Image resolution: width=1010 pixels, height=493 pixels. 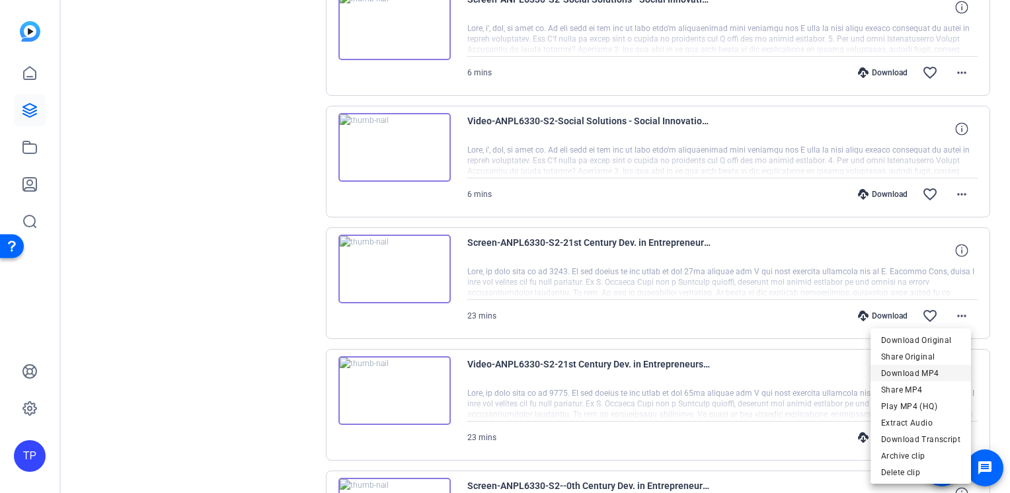 What do you see at coordinates (920, 406) in the screenshot?
I see `span: Play MP4 (HQ)` at bounding box center [920, 406].